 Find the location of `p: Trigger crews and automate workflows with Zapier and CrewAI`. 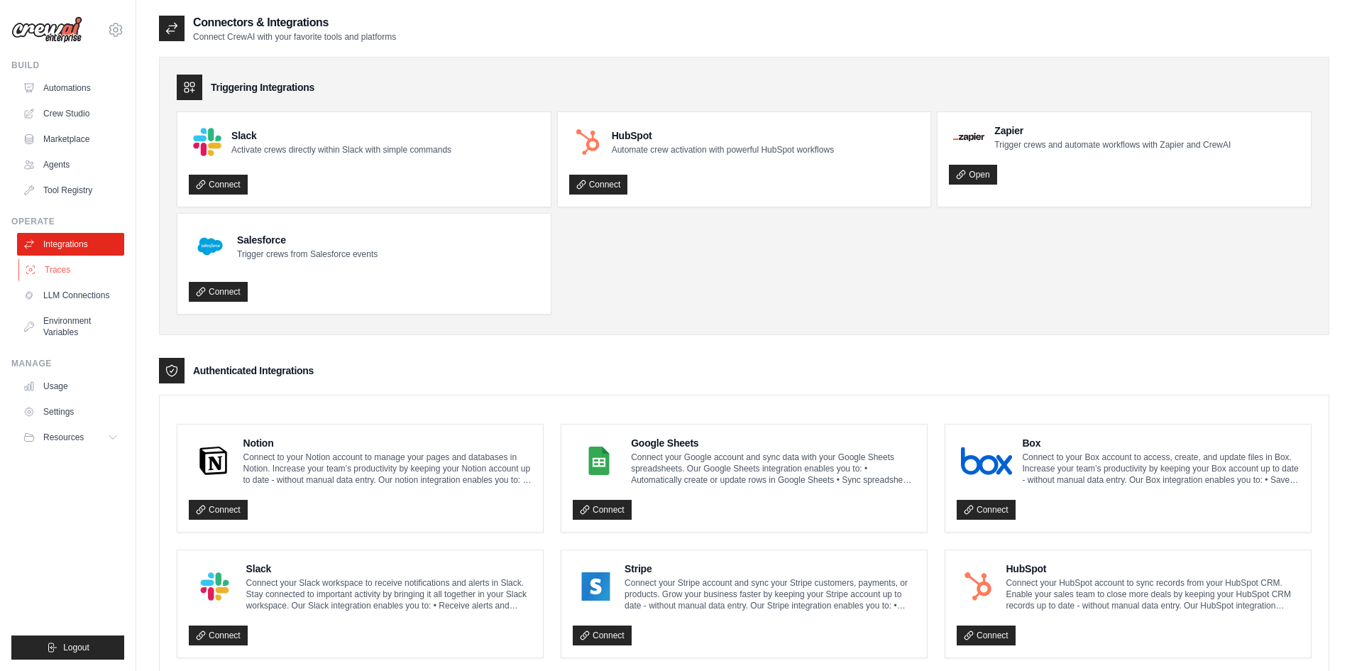

p: Trigger crews and automate workflows with Zapier and CrewAI is located at coordinates (1112, 145).